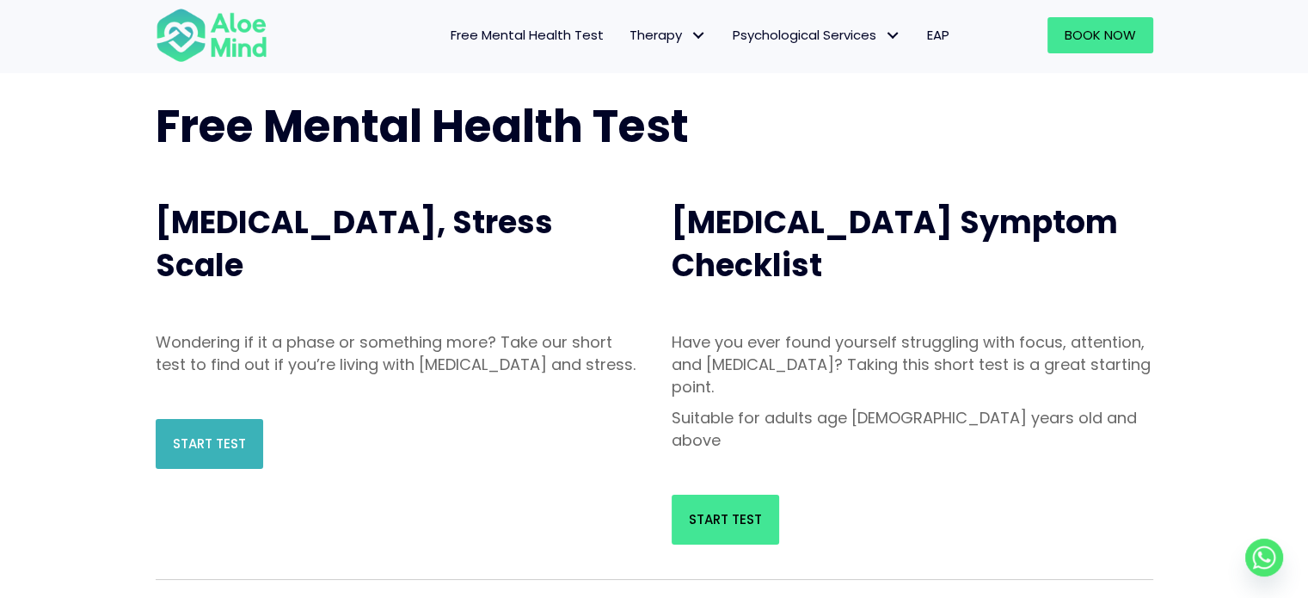  Describe the element at coordinates (938, 34) in the screenshot. I see `span: EAP` at that location.